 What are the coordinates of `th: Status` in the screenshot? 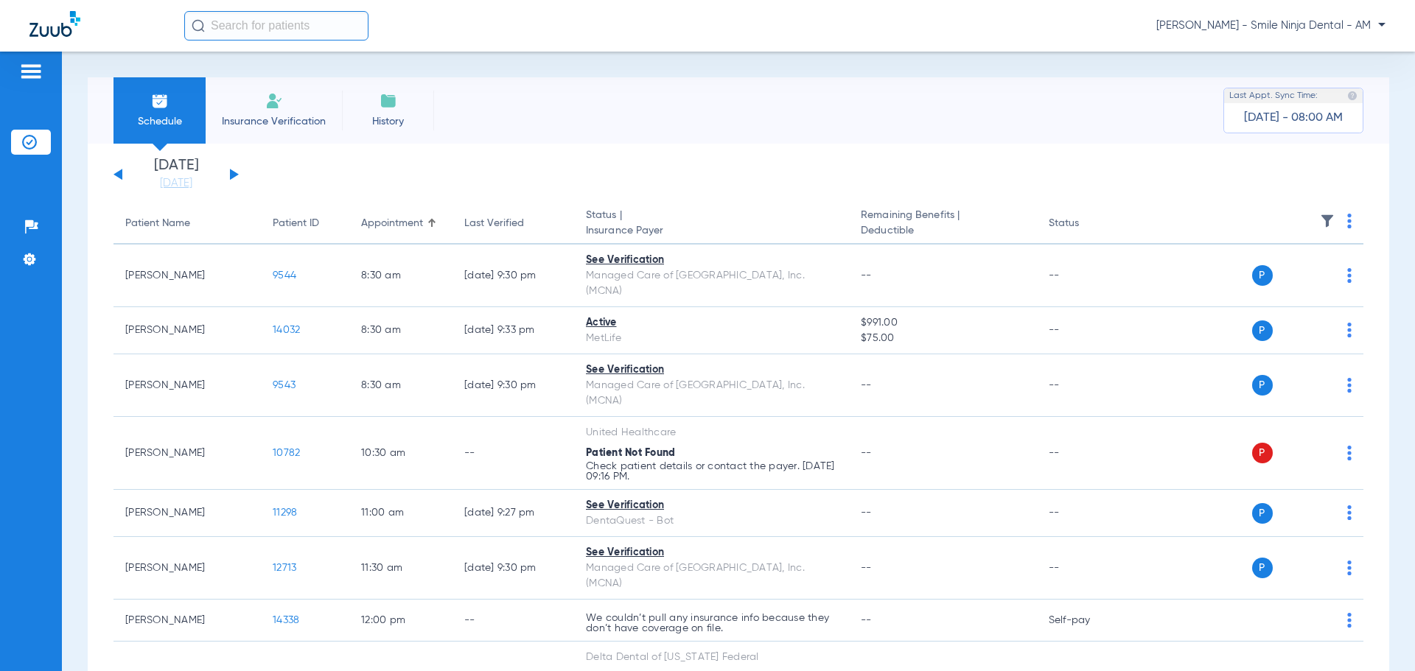 It's located at (1086, 224).